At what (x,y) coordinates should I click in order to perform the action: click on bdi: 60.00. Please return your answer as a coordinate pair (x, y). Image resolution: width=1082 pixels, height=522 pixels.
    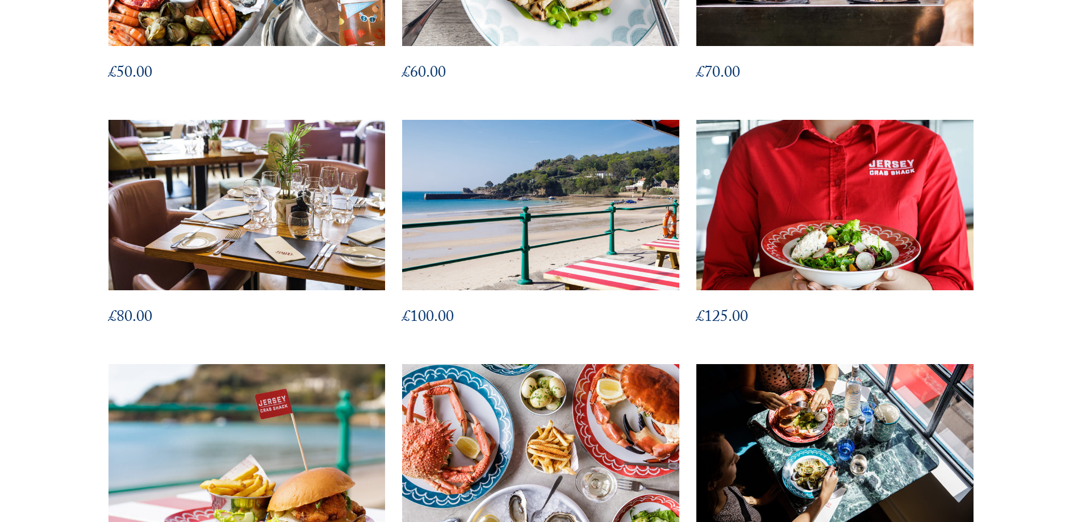
    Looking at the image, I should click on (424, 74).